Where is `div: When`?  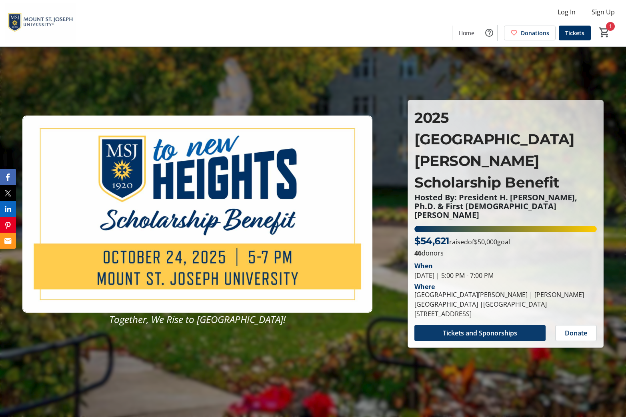
div: When is located at coordinates (423, 266).